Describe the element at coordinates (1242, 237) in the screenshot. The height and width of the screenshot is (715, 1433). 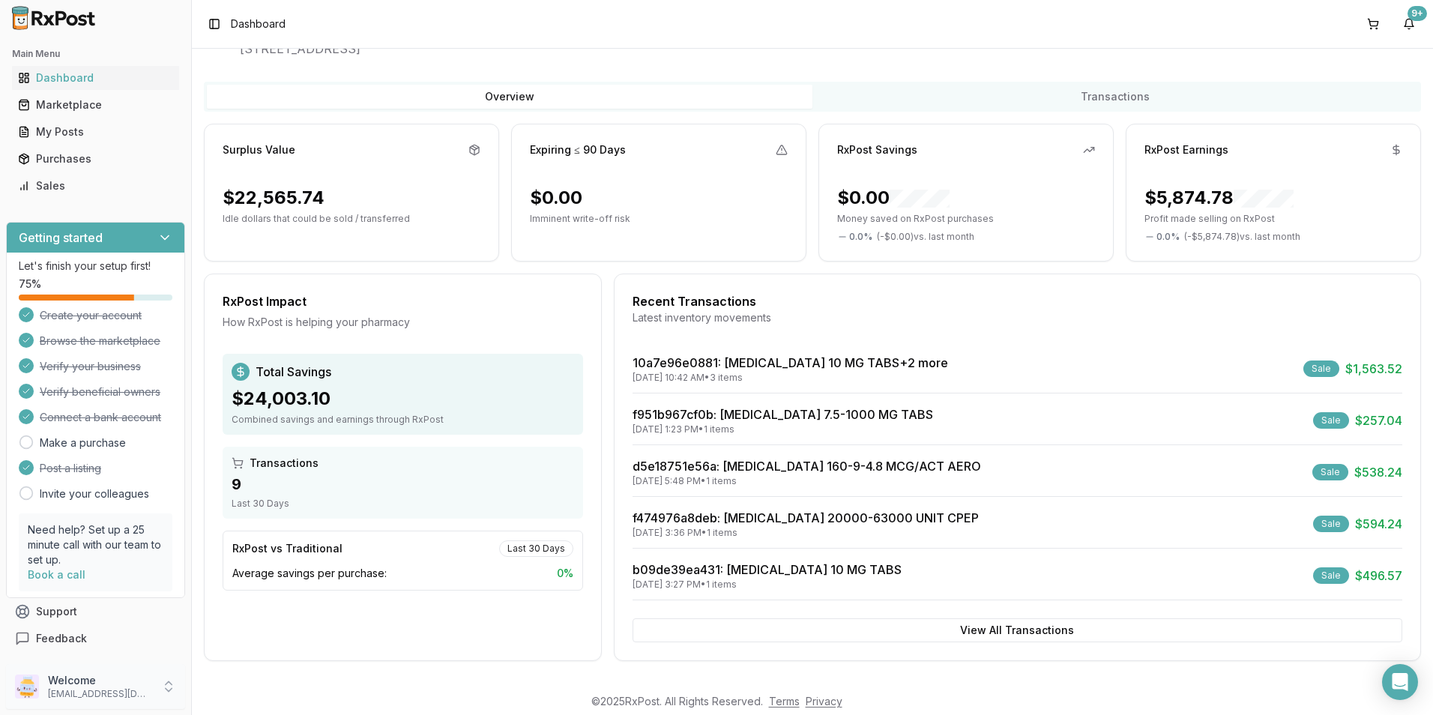
I see `span: ( - $5,874.78 ) vs. last month` at that location.